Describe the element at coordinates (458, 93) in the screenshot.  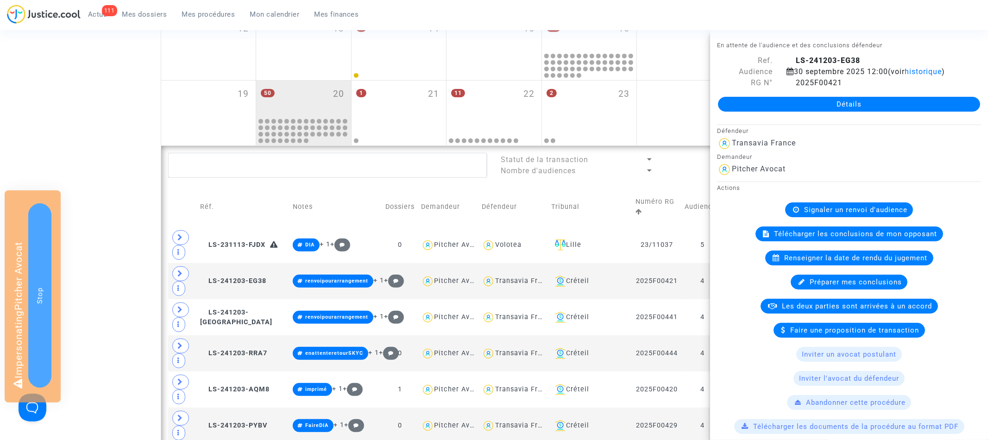
I see `span: 11` at that location.